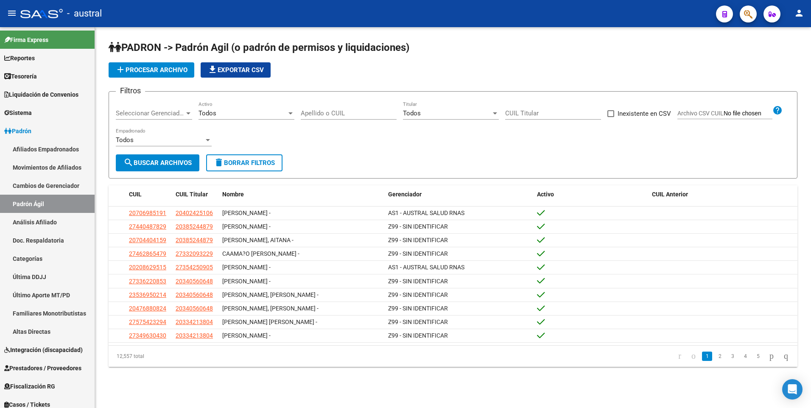  I want to click on span: Nombre, so click(233, 194).